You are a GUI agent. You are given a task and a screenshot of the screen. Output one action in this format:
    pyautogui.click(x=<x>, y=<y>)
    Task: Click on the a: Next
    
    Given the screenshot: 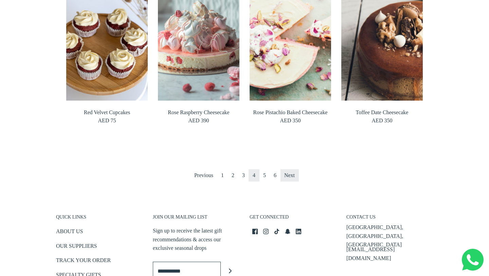 What is the action you would take?
    pyautogui.click(x=289, y=175)
    